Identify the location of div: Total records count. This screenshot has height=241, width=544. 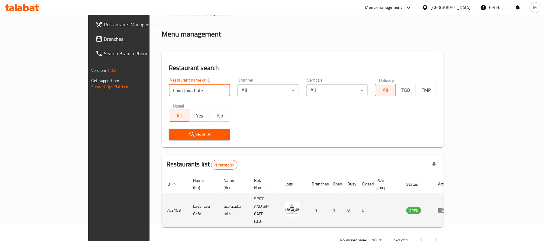
(224, 165).